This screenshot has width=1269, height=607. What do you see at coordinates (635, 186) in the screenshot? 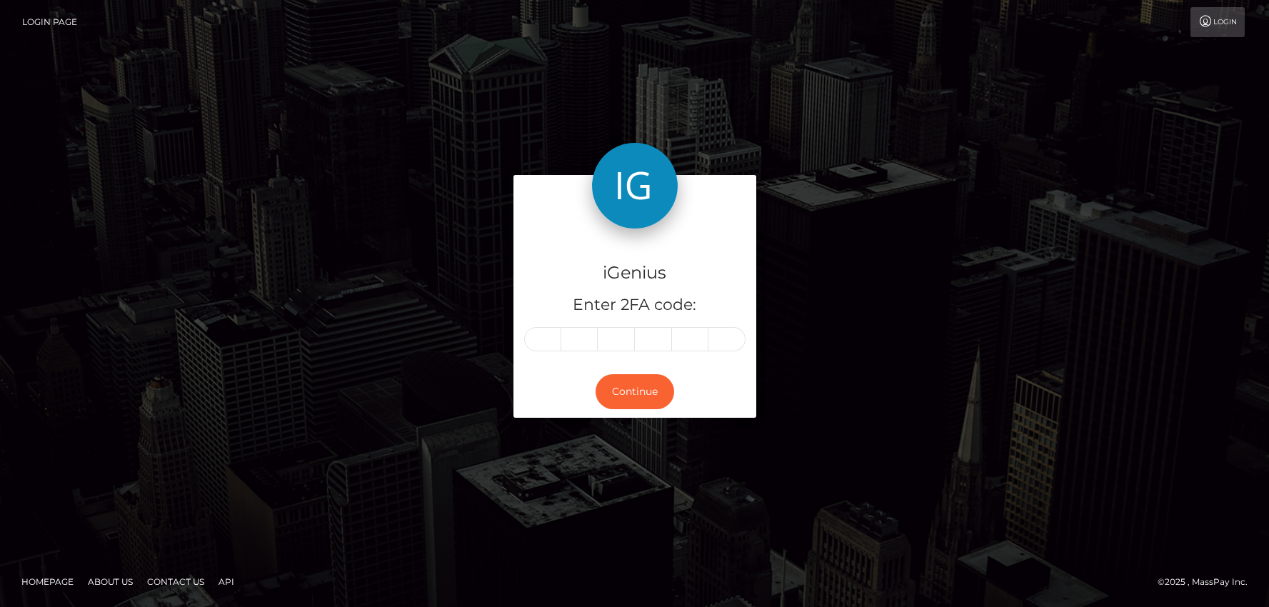
I see `img: iGenius` at bounding box center [635, 186].